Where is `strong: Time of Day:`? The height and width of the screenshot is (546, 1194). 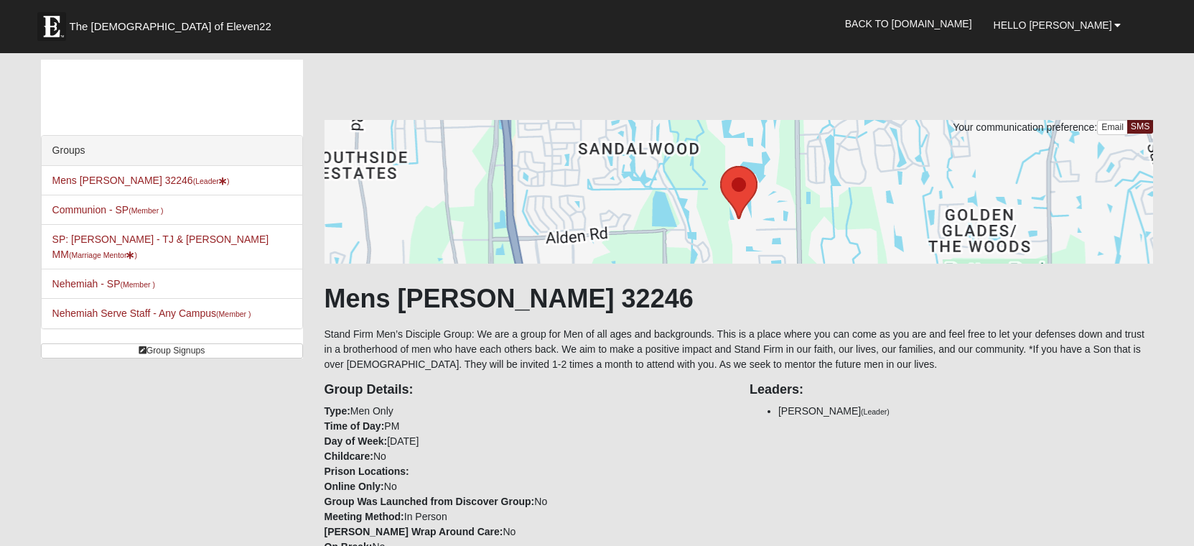
strong: Time of Day: is located at coordinates (355, 426).